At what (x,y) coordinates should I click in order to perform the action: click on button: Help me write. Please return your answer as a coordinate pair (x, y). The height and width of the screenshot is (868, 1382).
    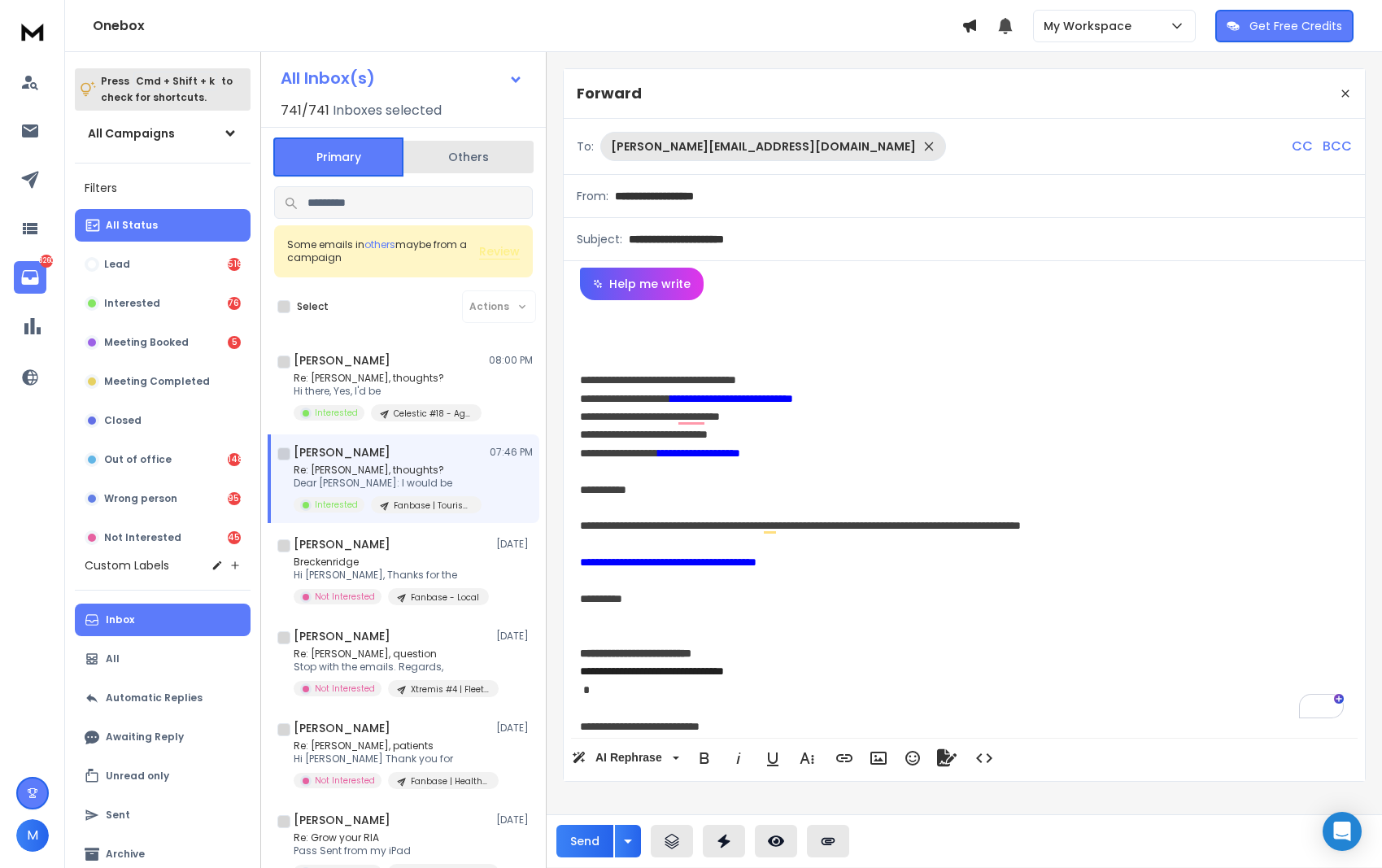
    Looking at the image, I should click on (642, 284).